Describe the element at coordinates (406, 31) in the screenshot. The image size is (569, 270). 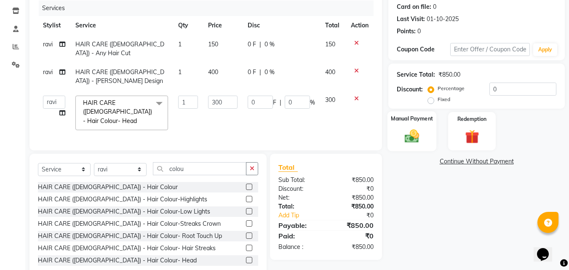
I see `div: Points:` at that location.